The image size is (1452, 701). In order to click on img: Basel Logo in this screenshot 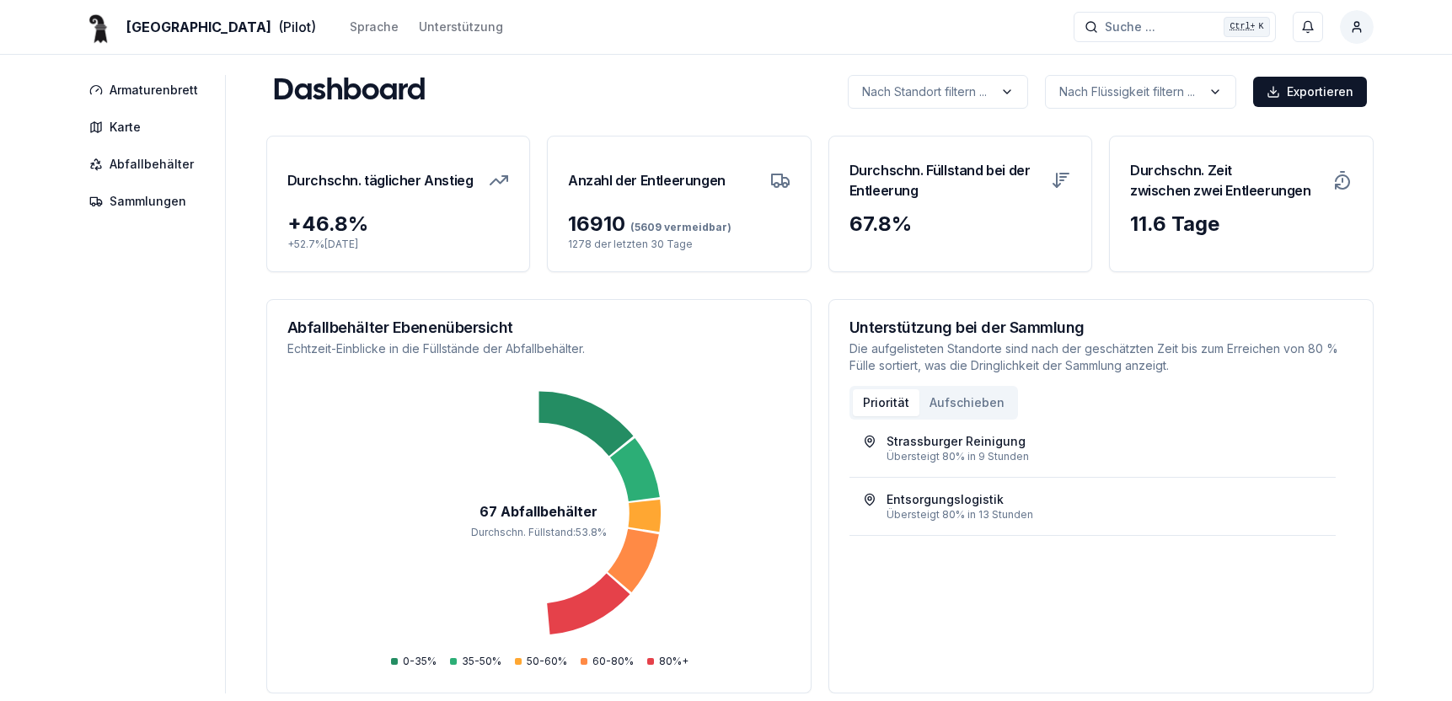, I will do `click(99, 27)`.